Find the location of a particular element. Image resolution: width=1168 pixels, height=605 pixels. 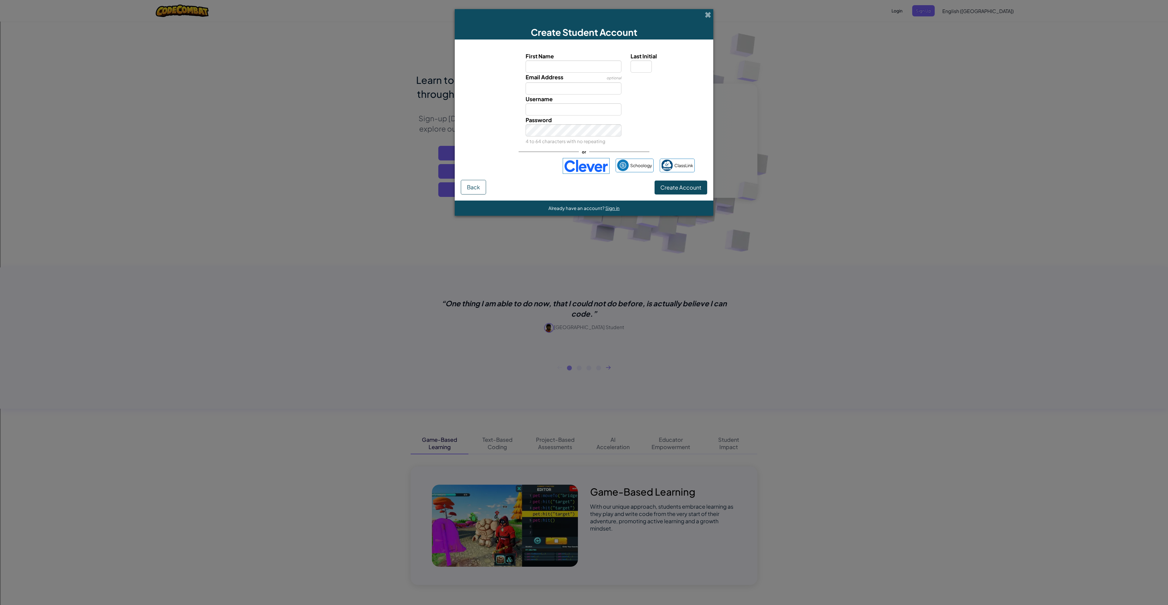

span: Username is located at coordinates (539, 99).